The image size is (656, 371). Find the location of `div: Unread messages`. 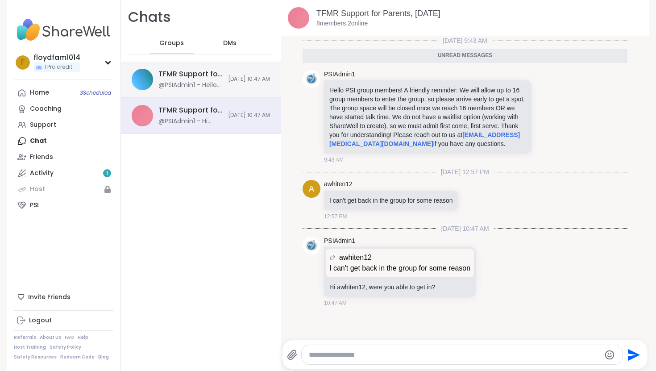

div: Unread messages is located at coordinates (465, 56).